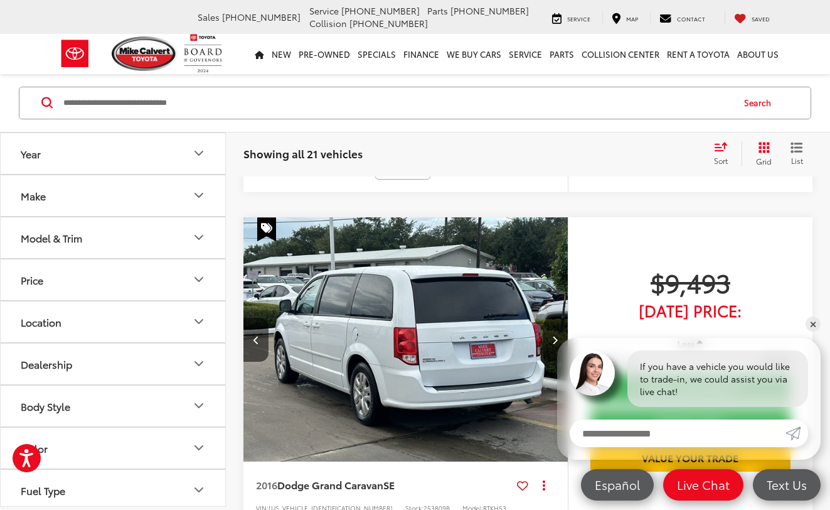  I want to click on span: Parts, so click(437, 11).